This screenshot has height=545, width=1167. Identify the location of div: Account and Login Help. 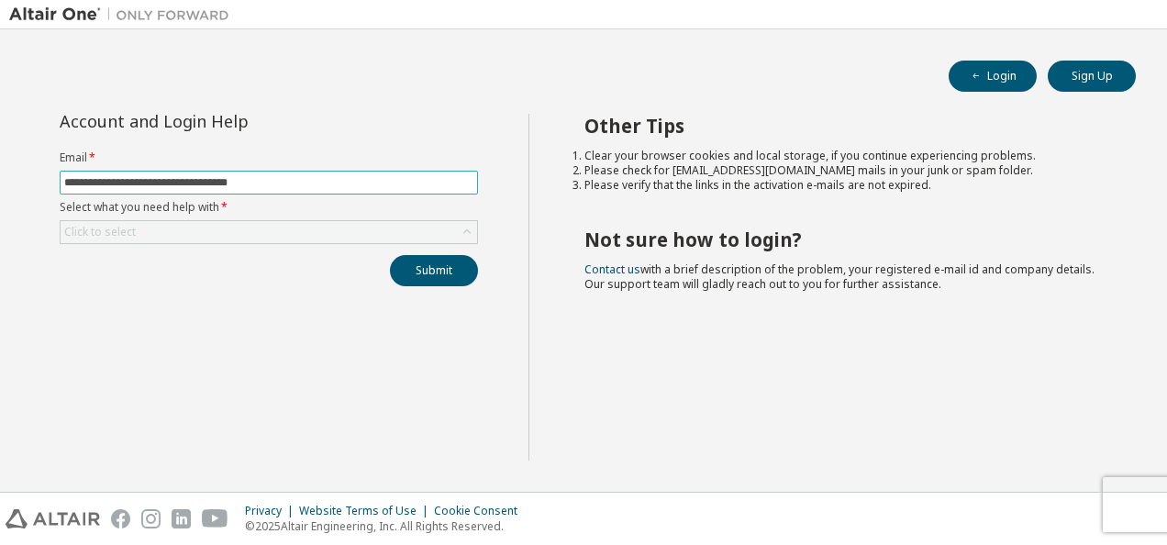
(227, 121).